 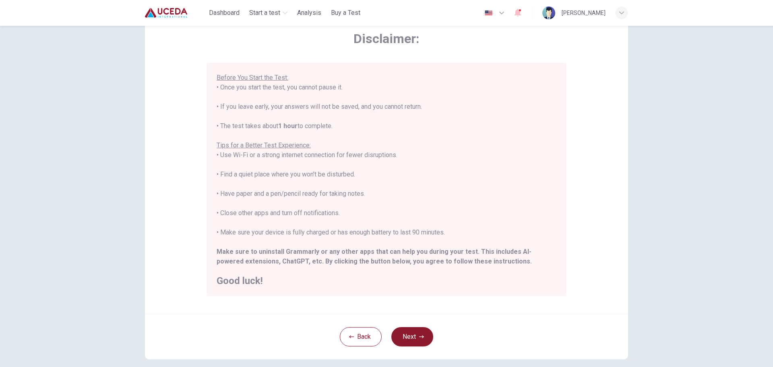 What do you see at coordinates (224, 13) in the screenshot?
I see `a: Dashboard` at bounding box center [224, 13].